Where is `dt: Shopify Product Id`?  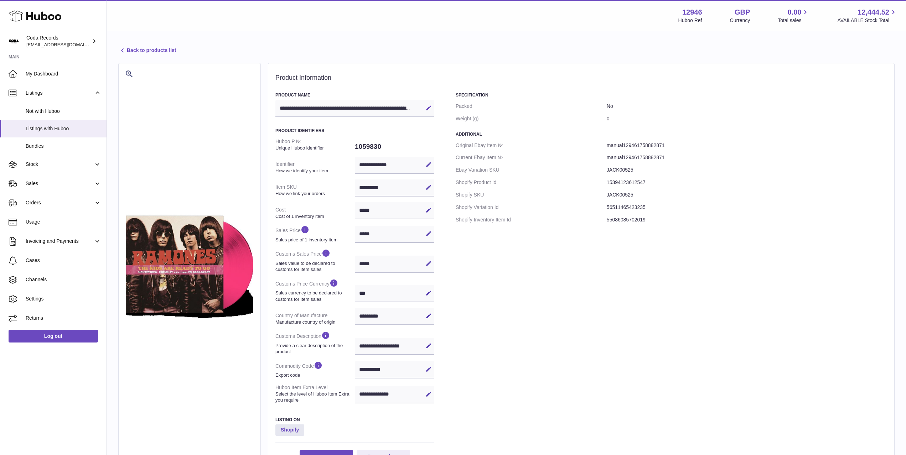 dt: Shopify Product Id is located at coordinates (531, 182).